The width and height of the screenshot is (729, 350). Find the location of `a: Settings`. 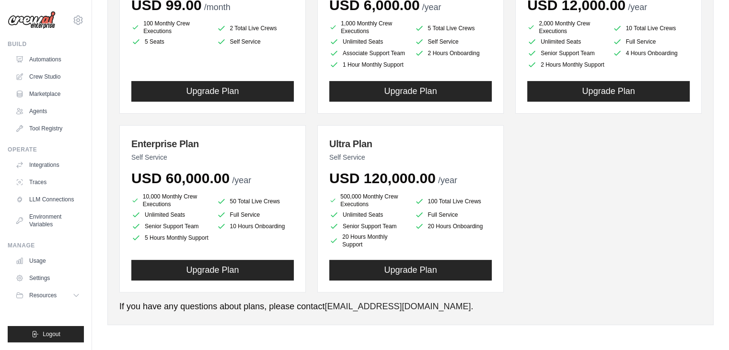

a: Settings is located at coordinates (47, 278).